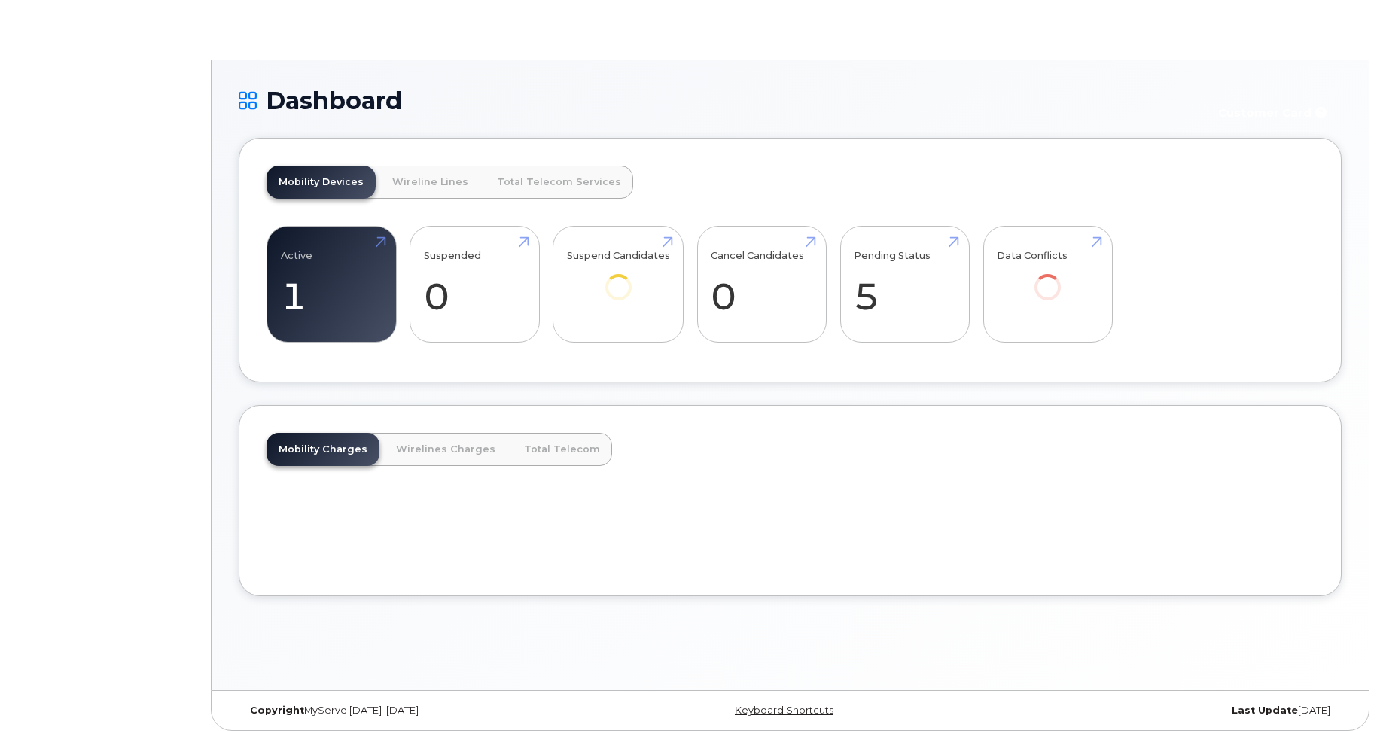 The image size is (1377, 731). I want to click on a: Total Telecom, so click(562, 450).